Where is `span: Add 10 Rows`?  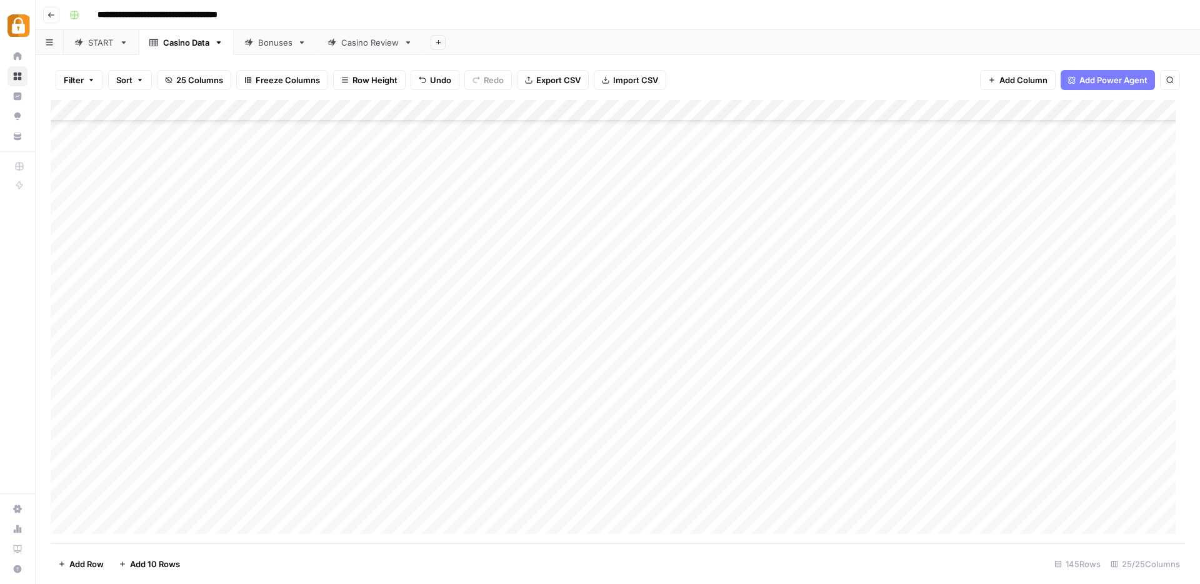 span: Add 10 Rows is located at coordinates (155, 564).